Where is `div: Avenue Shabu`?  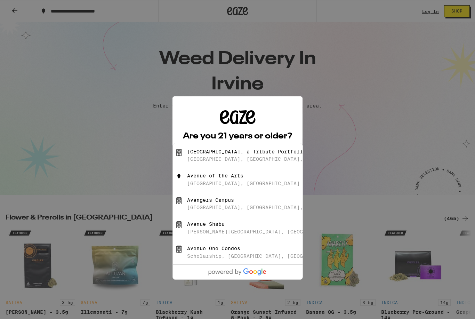
div: Avenue Shabu is located at coordinates (206, 224).